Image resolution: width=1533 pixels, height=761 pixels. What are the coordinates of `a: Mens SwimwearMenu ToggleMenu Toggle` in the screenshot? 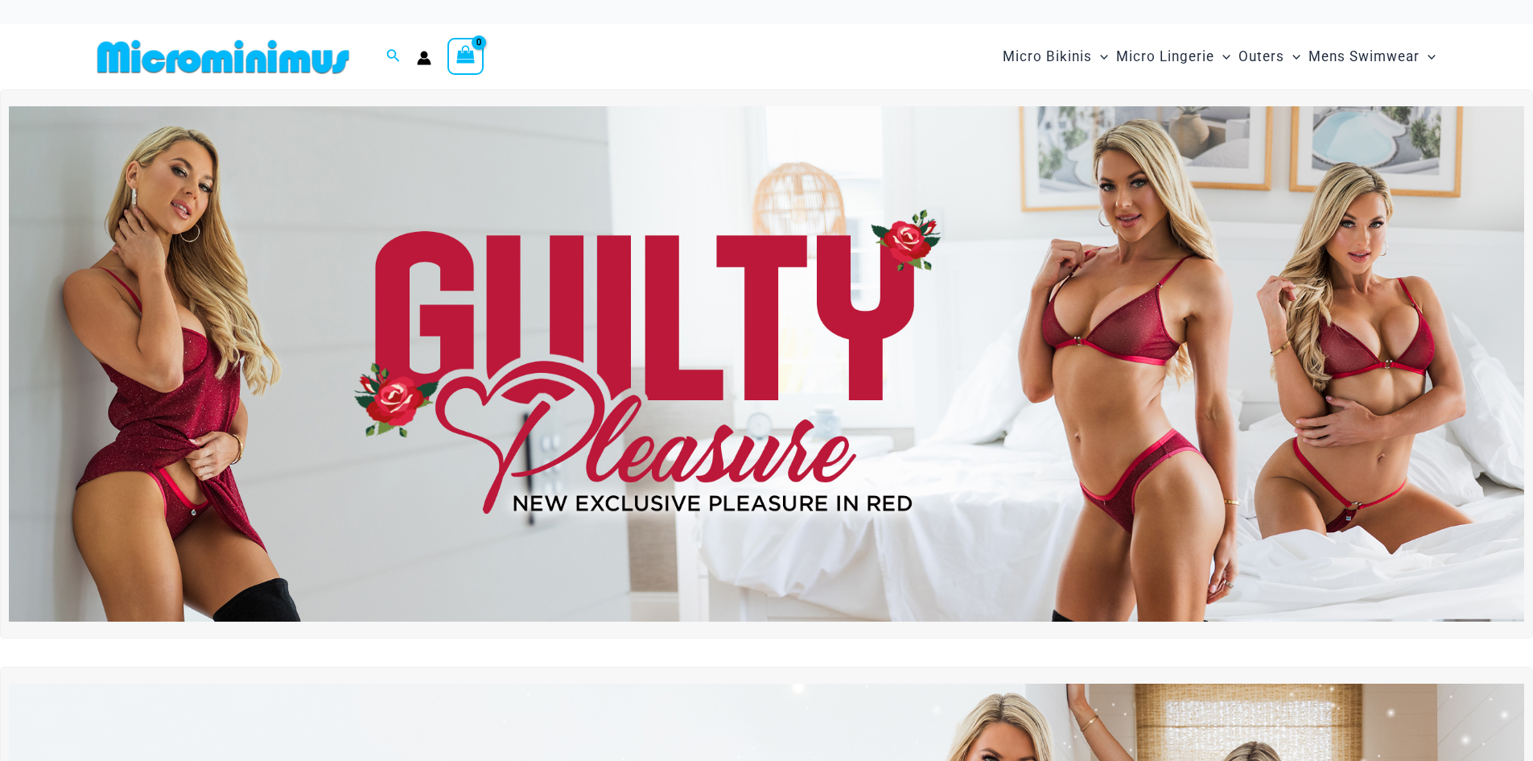 It's located at (1372, 56).